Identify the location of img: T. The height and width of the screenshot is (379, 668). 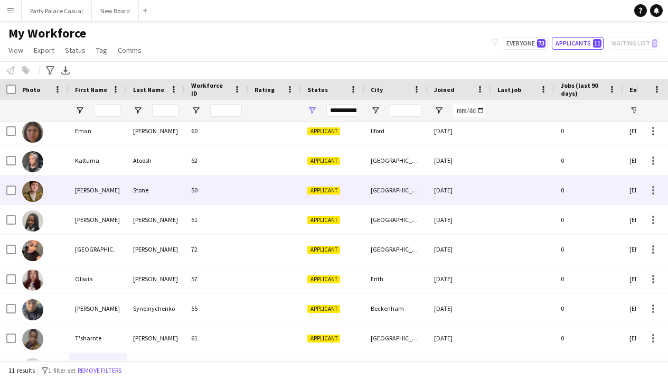
(33, 339).